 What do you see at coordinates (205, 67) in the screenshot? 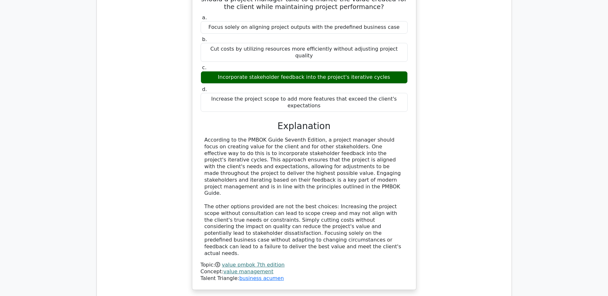
I see `span: c.` at bounding box center [205, 67].